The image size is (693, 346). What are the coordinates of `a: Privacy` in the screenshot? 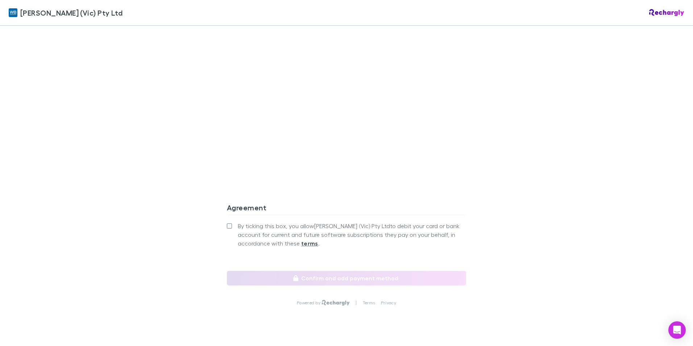 It's located at (388, 303).